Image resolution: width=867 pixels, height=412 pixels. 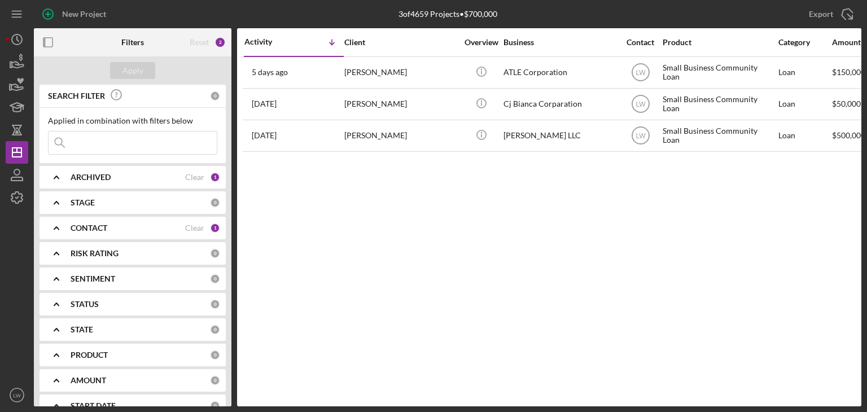 What do you see at coordinates (560, 104) in the screenshot?
I see `div: Cj Bianca Corparation` at bounding box center [560, 104].